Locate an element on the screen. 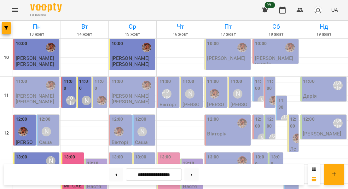  span: For Business is located at coordinates (46, 15).